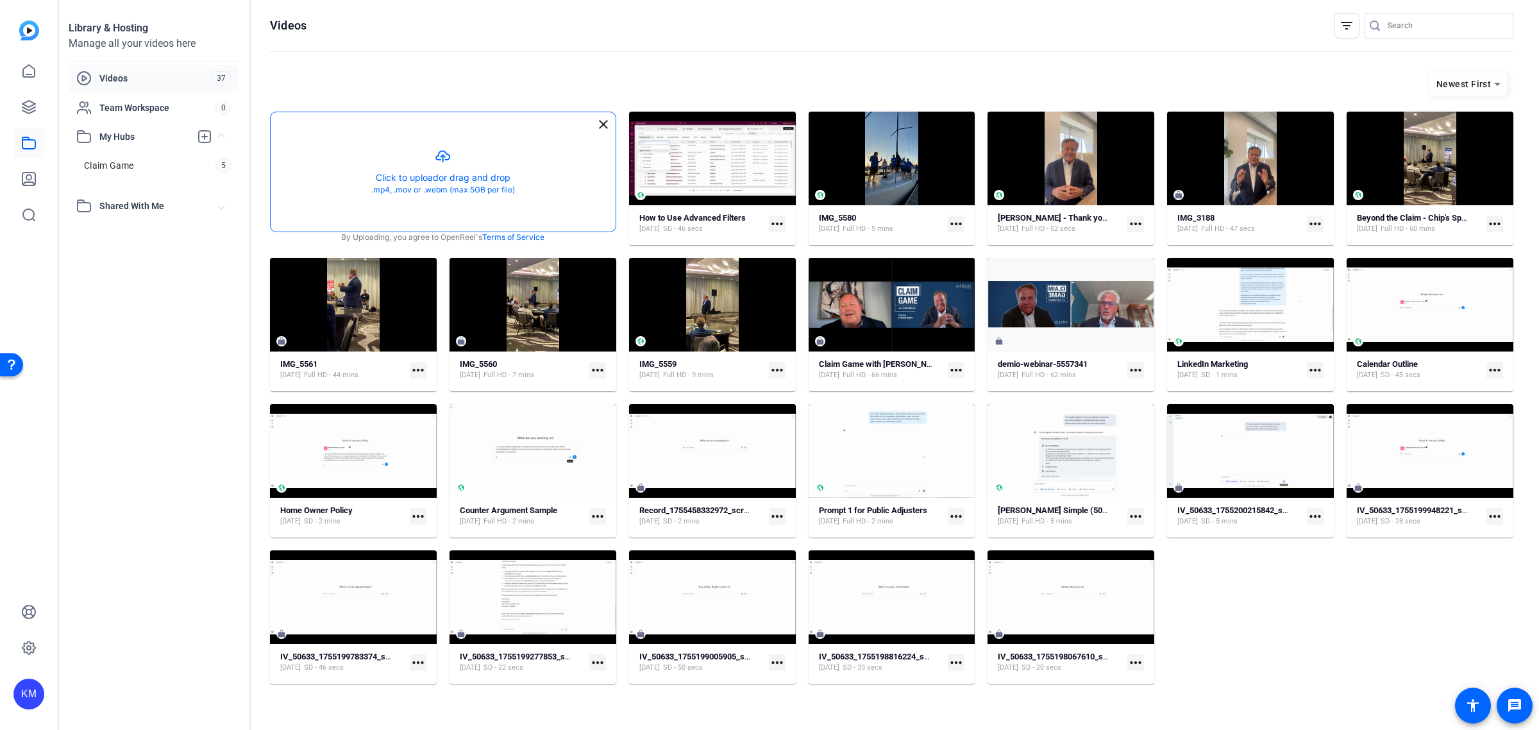  I want to click on strong: Calendar Outline, so click(1387, 364).